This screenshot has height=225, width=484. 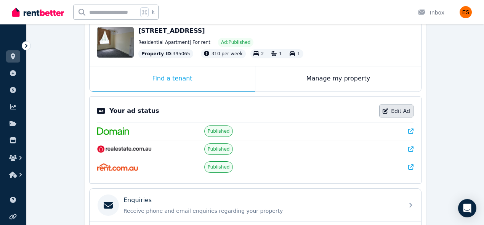 I want to click on img: RentBetter, so click(x=38, y=12).